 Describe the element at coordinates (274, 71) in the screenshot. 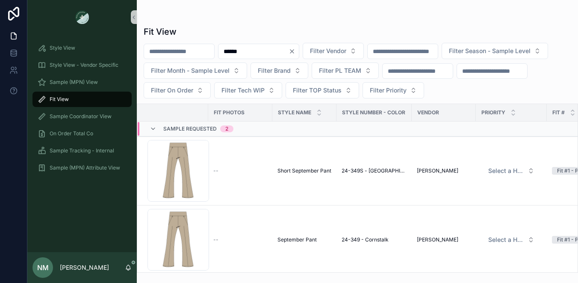

I see `span: Filter Brand` at that location.